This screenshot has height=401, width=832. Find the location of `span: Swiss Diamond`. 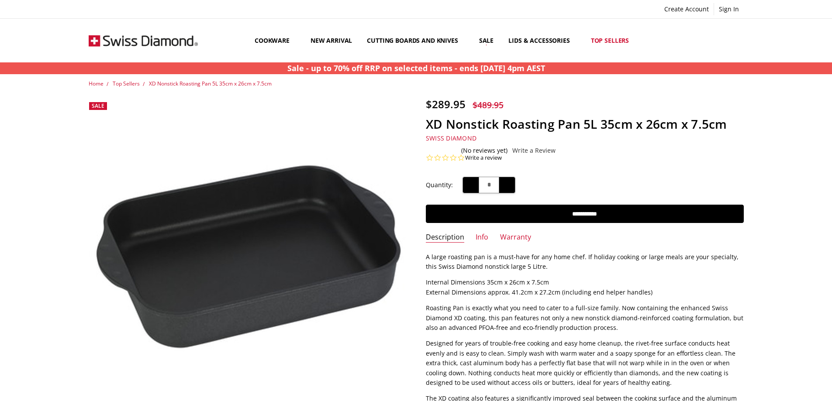

span: Swiss Diamond is located at coordinates (451, 138).